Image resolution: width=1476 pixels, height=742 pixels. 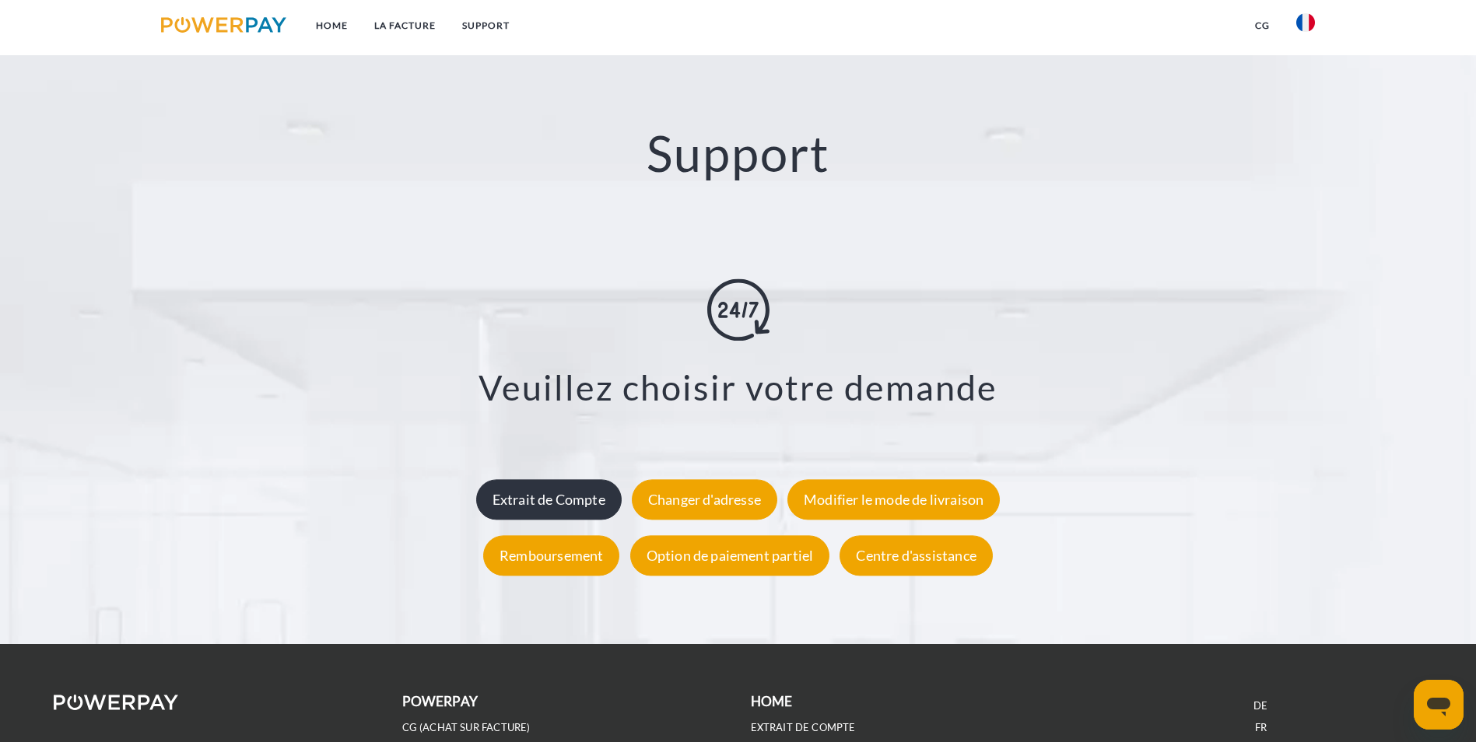 What do you see at coordinates (1261, 706) in the screenshot?
I see `a: DE` at bounding box center [1261, 706].